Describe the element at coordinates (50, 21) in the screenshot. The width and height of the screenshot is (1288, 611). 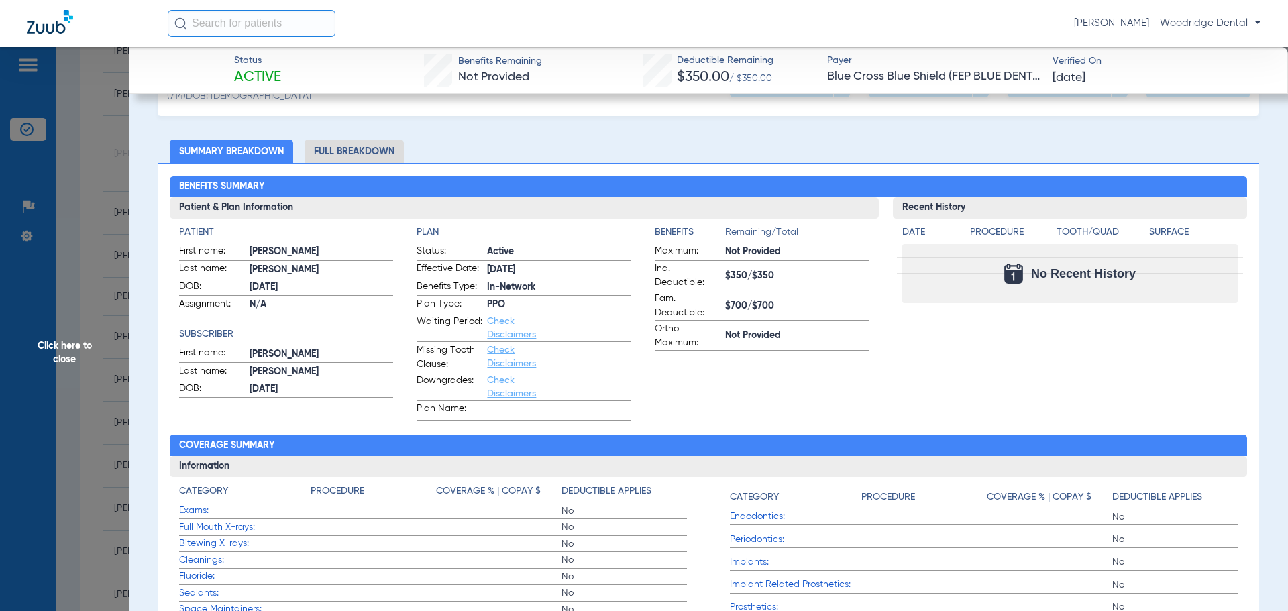
I see `img: Zuub Logo` at that location.